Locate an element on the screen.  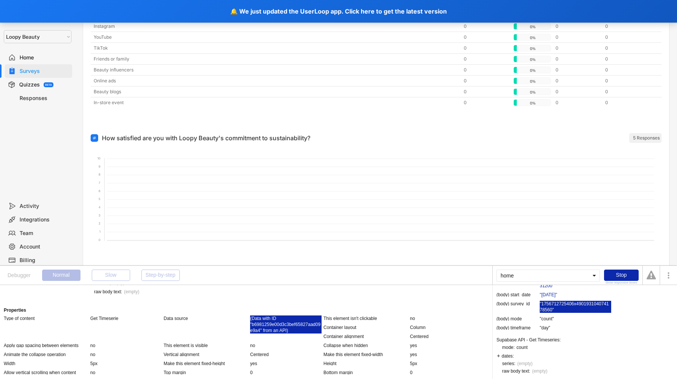
div: Home is located at coordinates (44, 58).